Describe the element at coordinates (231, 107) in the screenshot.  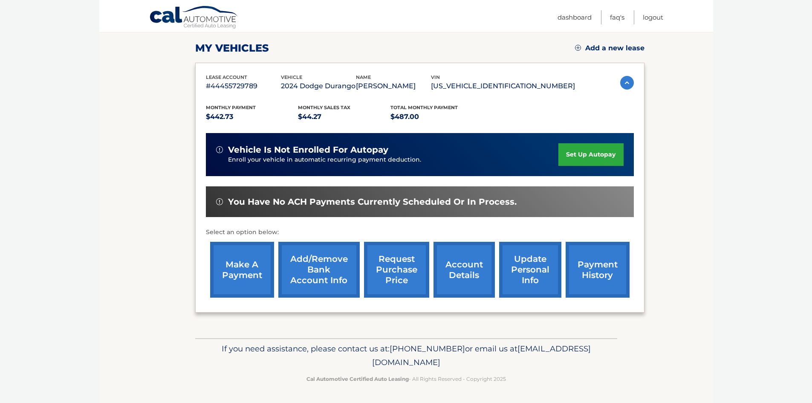
I see `span: Monthly Payment` at that location.